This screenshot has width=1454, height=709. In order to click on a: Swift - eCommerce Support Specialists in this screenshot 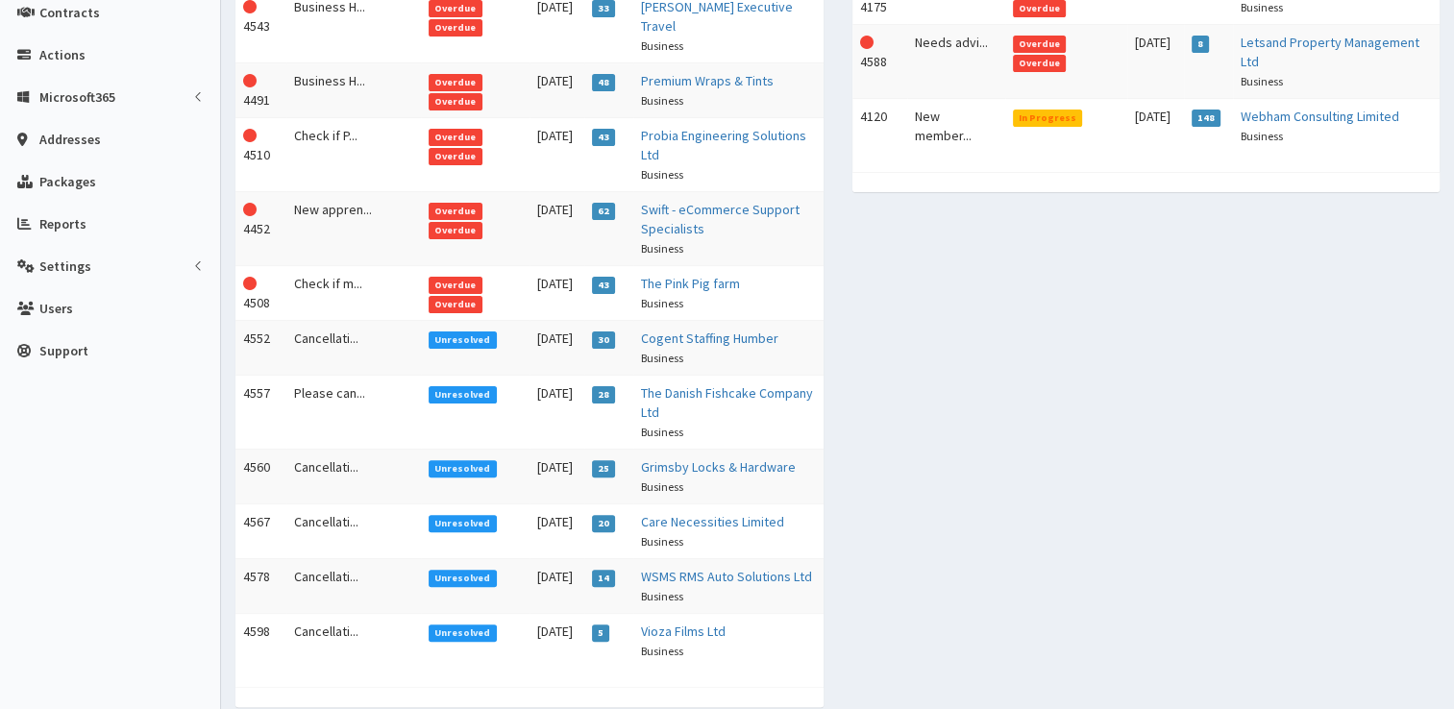, I will do `click(720, 219)`.